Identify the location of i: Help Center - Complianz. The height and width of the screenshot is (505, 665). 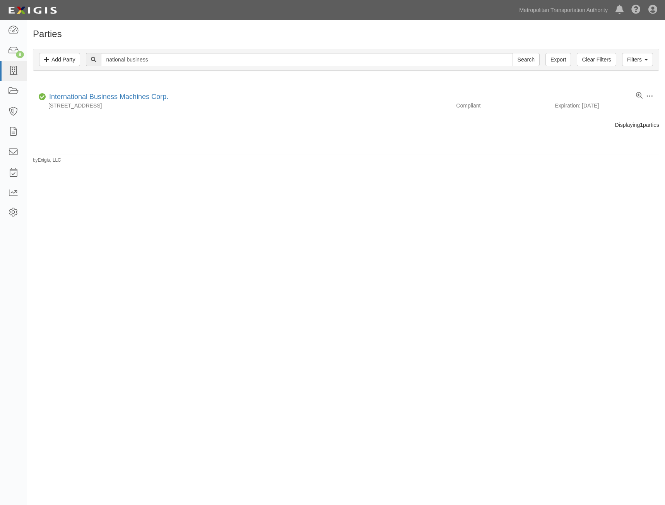
(636, 10).